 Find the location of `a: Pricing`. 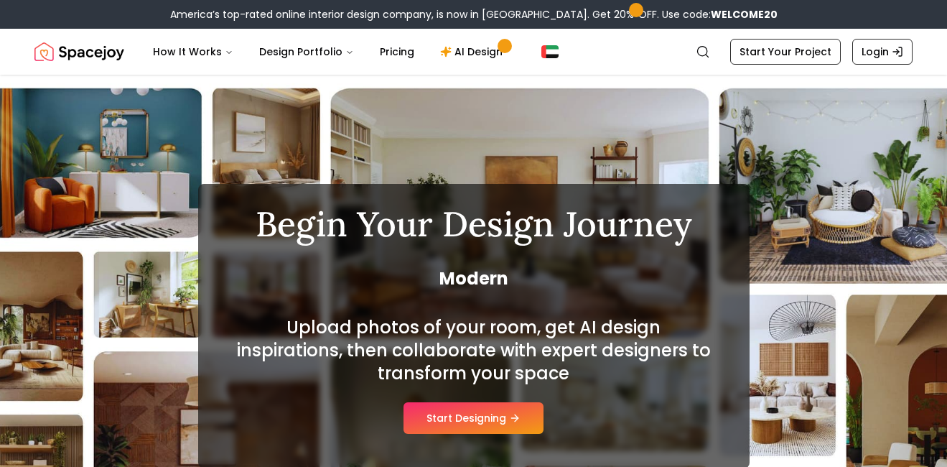

a: Pricing is located at coordinates (397, 52).